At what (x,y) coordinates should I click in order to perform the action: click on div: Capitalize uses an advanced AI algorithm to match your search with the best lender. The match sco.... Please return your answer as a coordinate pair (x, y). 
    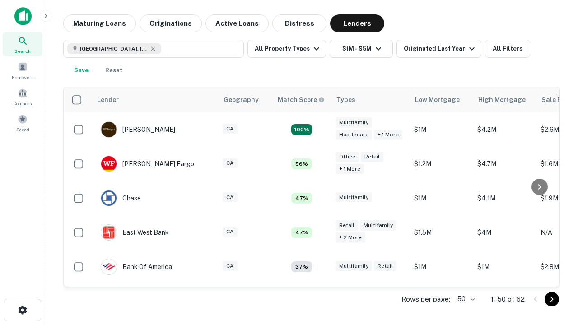
    Looking at the image, I should click on (301, 100).